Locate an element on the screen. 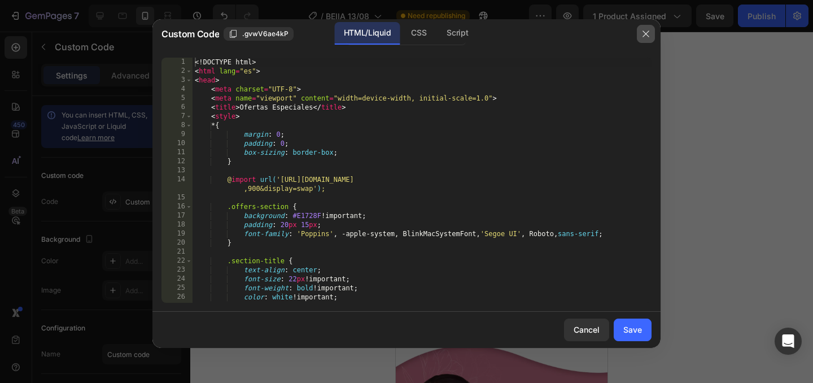  div: 17 is located at coordinates (177, 216).